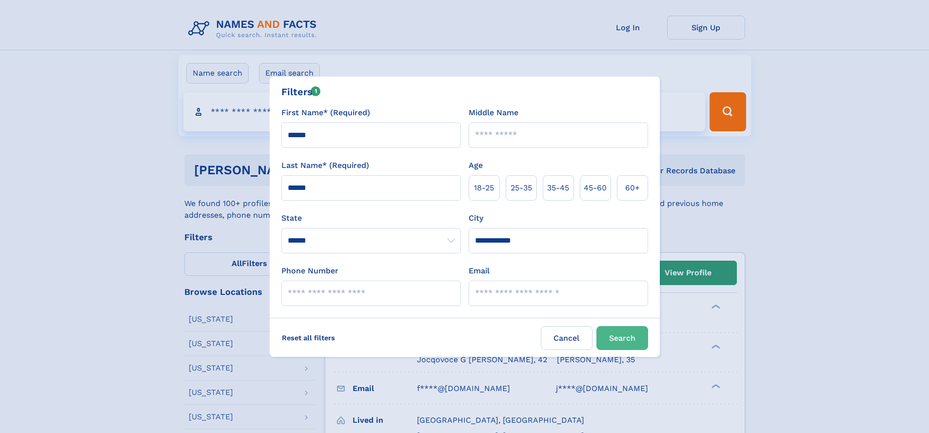  What do you see at coordinates (622, 338) in the screenshot?
I see `button: Search` at bounding box center [622, 338].